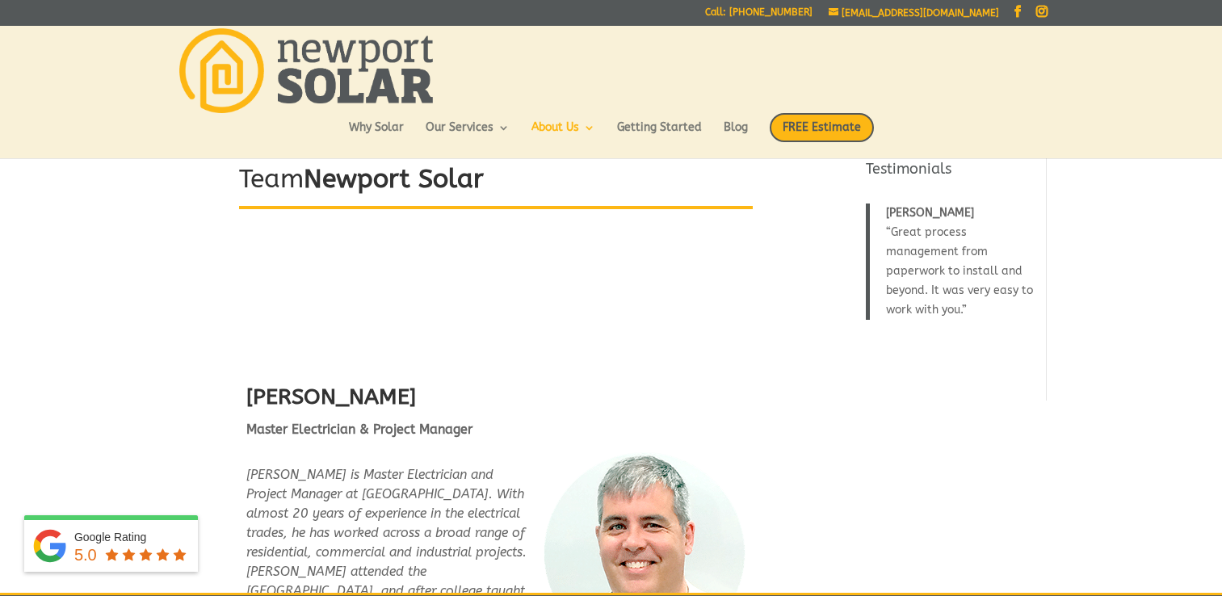 This screenshot has width=1222, height=596. What do you see at coordinates (821, 136) in the screenshot?
I see `a: FREE Estimate` at bounding box center [821, 136].